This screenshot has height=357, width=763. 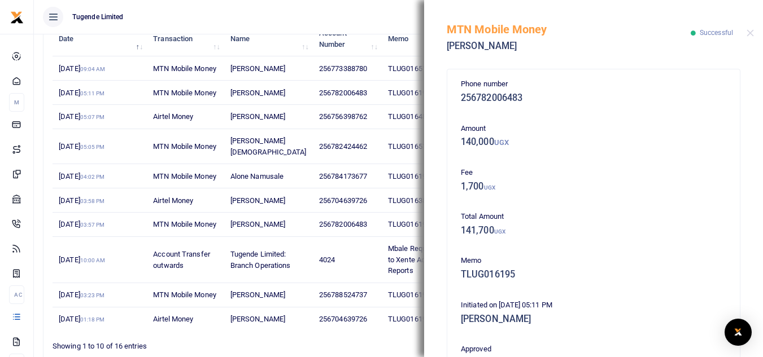 I want to click on span: 4024, so click(x=327, y=260).